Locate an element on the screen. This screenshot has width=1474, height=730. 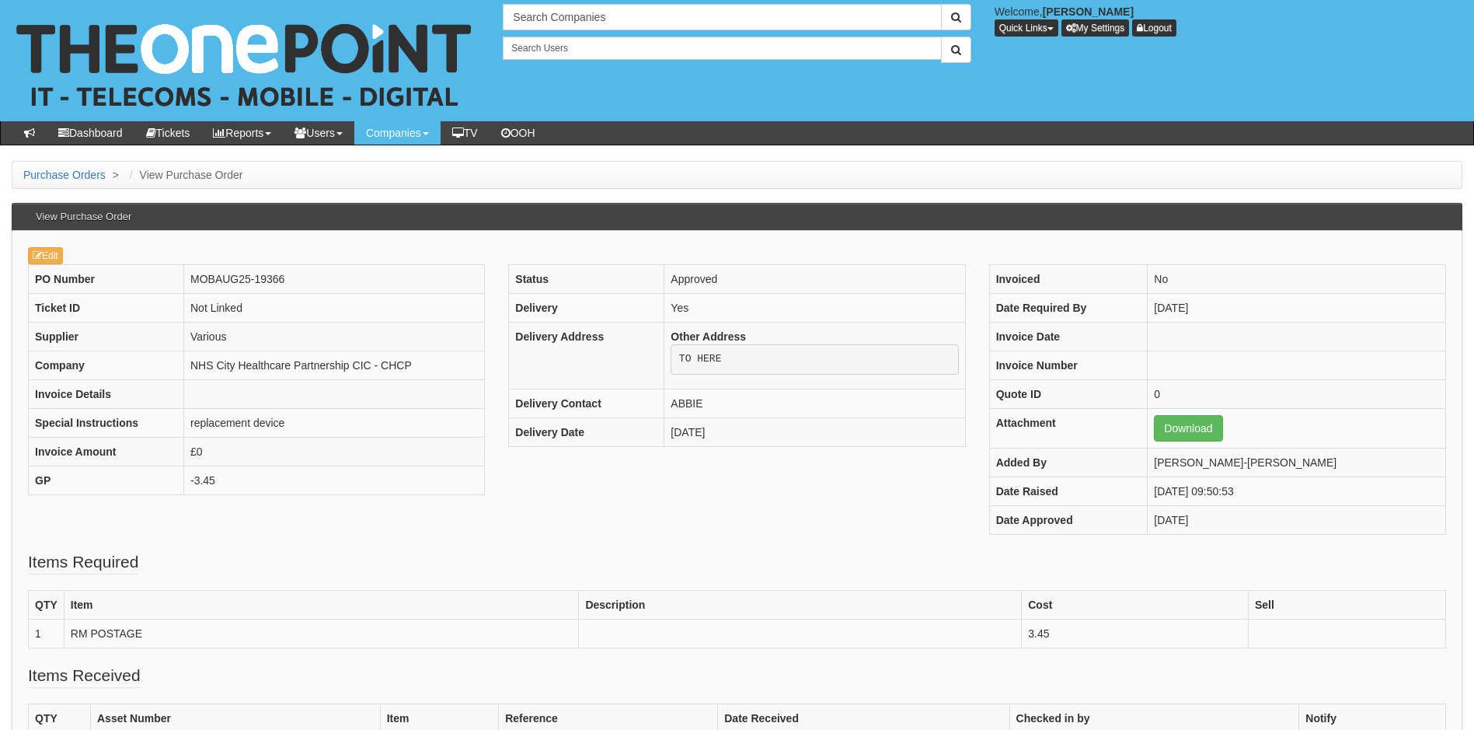
a: OOH is located at coordinates (518, 133).